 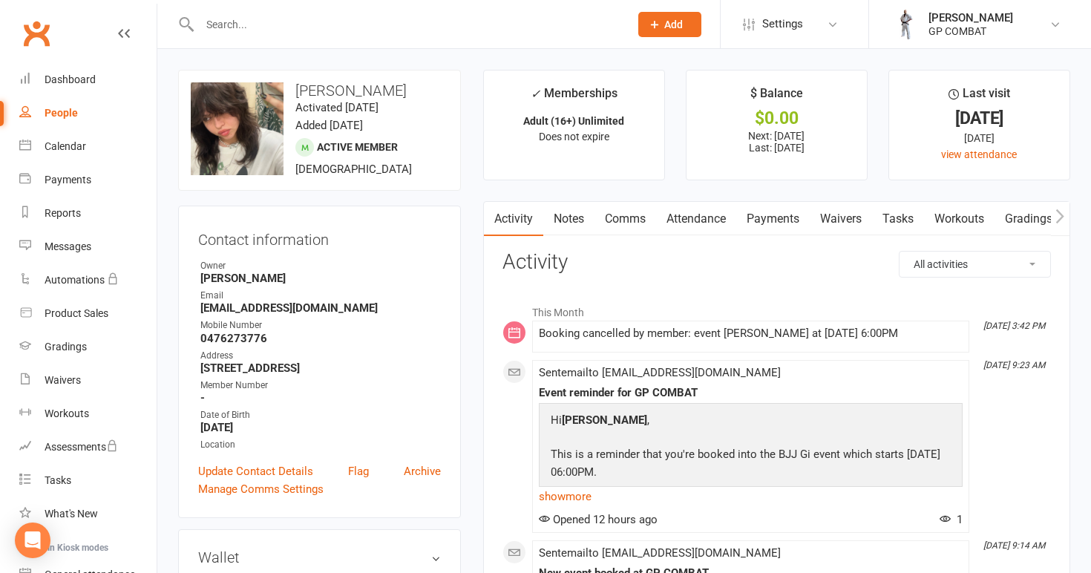 What do you see at coordinates (68, 246) in the screenshot?
I see `div: Messages` at bounding box center [68, 246].